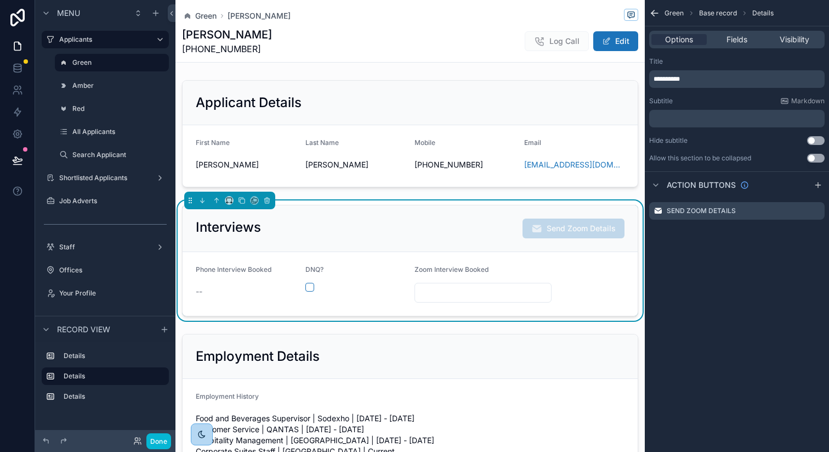 Image resolution: width=829 pixels, height=452 pixels. I want to click on span: Markdown, so click(808, 101).